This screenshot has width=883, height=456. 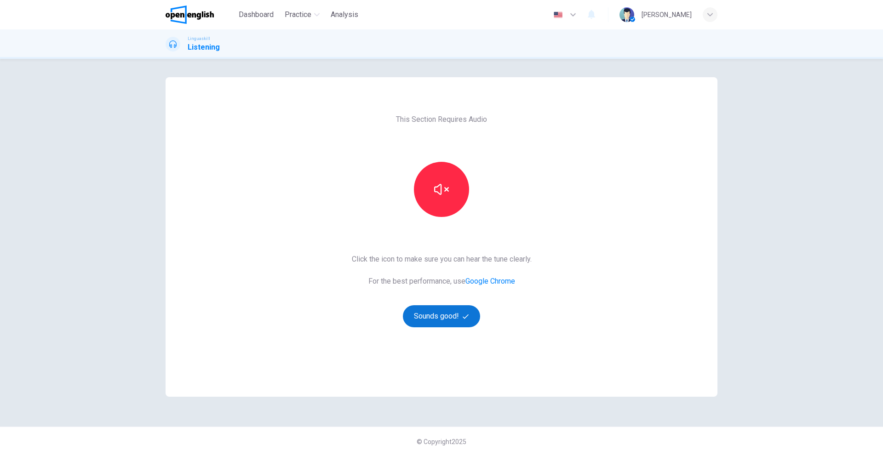 What do you see at coordinates (345, 15) in the screenshot?
I see `span: Analysis` at bounding box center [345, 15].